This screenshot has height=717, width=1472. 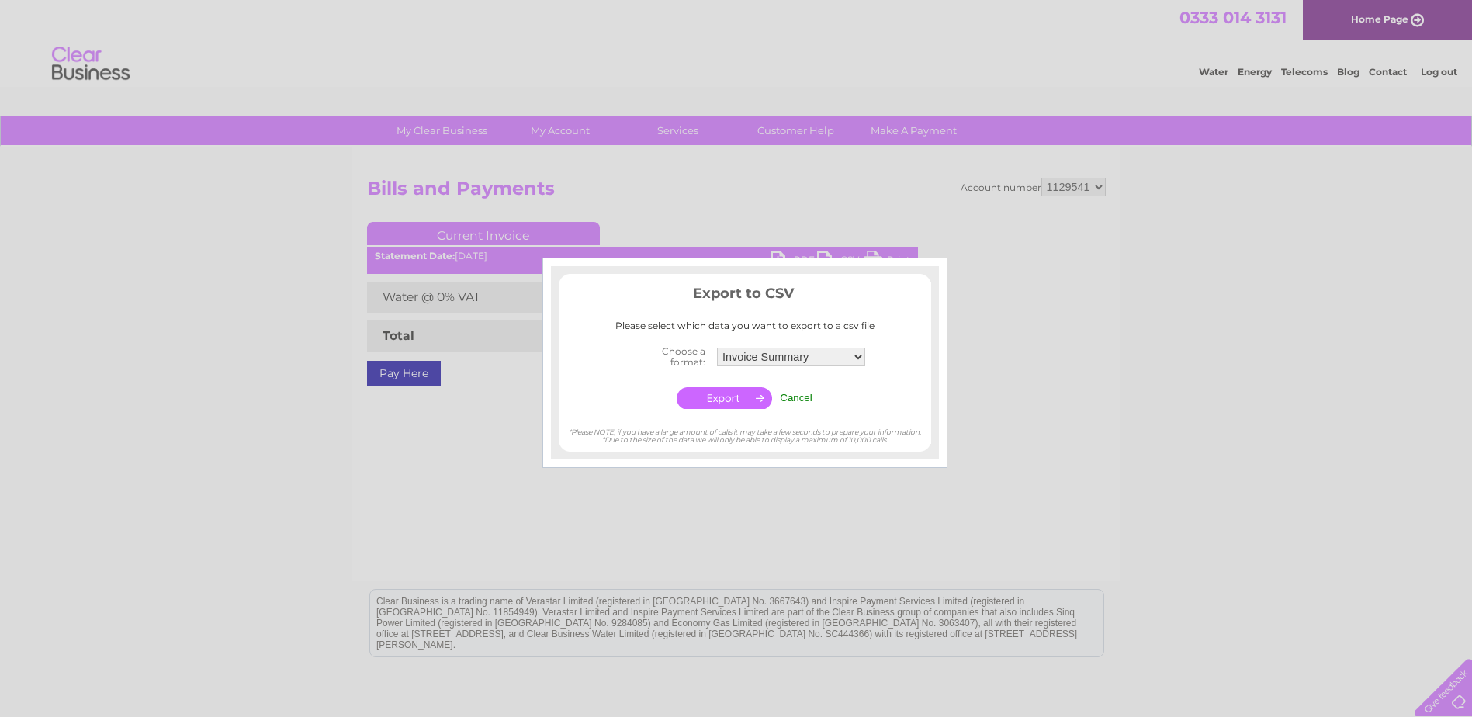 I want to click on input: Cancel, so click(x=796, y=397).